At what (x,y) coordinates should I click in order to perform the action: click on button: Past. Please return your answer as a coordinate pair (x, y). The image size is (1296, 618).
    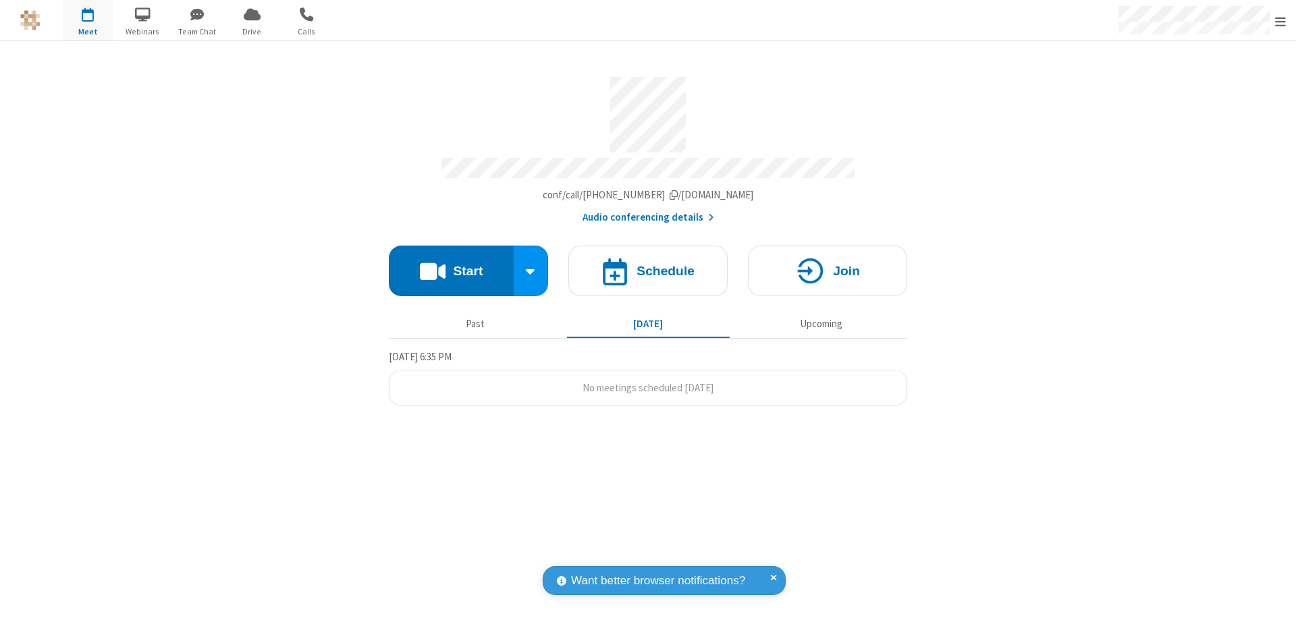
    Looking at the image, I should click on (475, 324).